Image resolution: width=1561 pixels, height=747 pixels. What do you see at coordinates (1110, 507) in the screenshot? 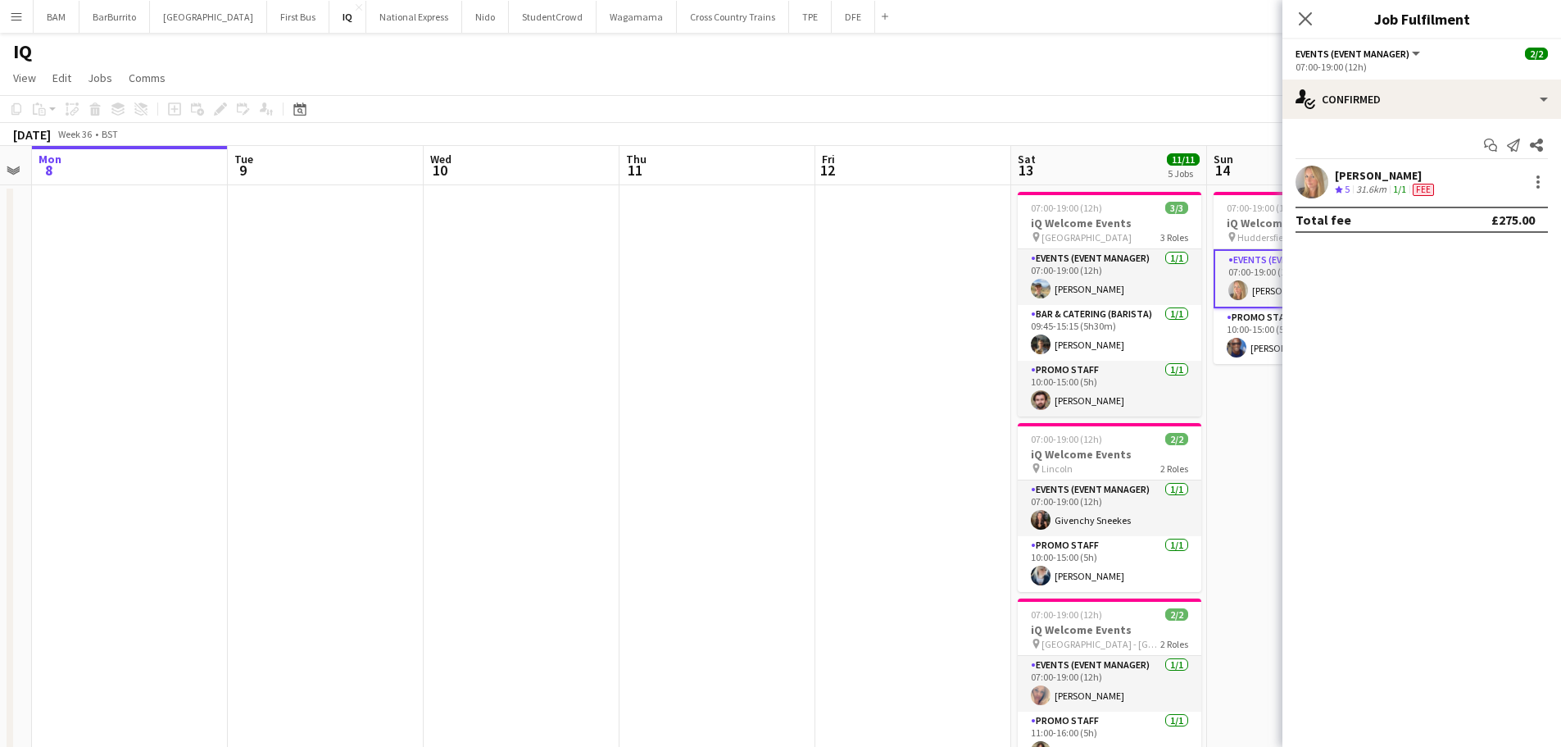
I see `div: 07:00-19:00 (12h)2/2iQ Welcome Events Lincoln2 RolesEvents (Event Manager)1/107:00-19:00 (12h)Giv...` at bounding box center [1110, 507].